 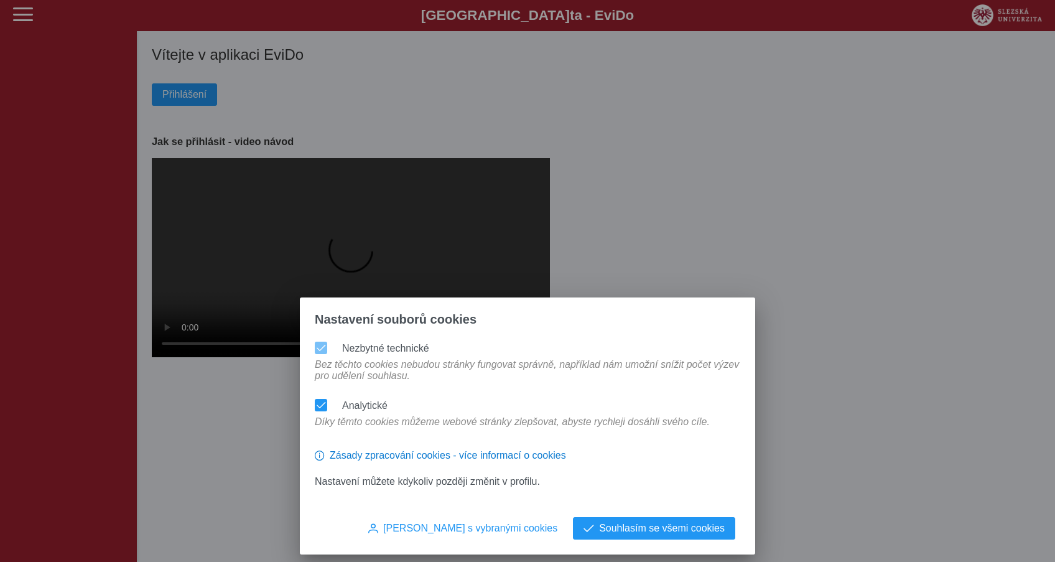 What do you see at coordinates (527, 481) in the screenshot?
I see `p: Nastavení můžete kdykoliv později změnit v profilu.` at bounding box center [527, 481].